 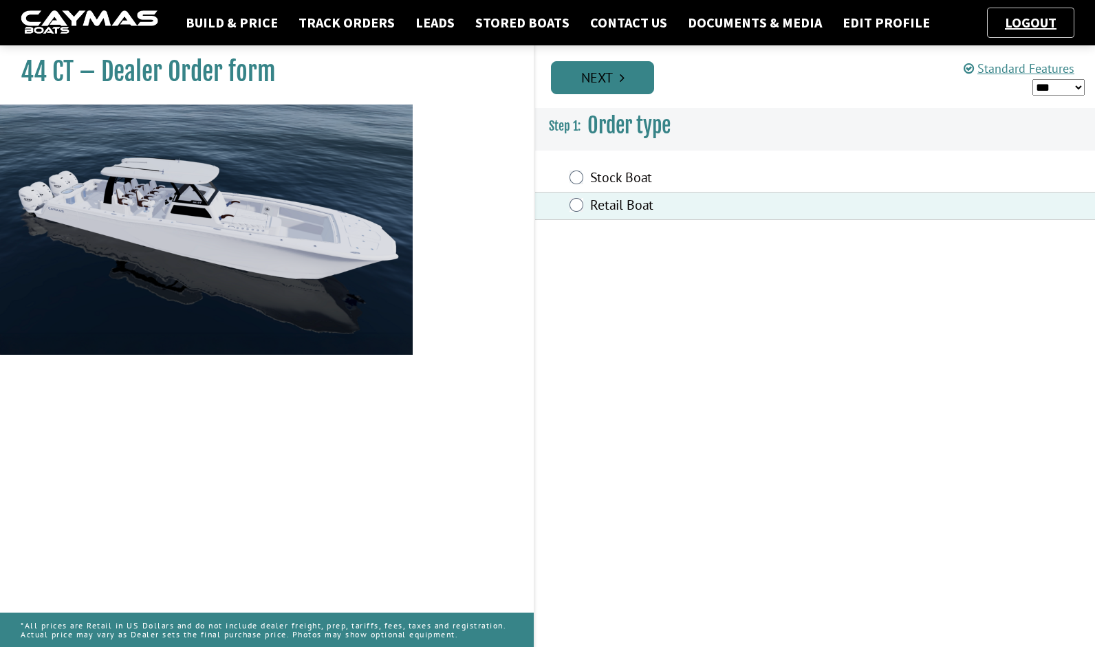 What do you see at coordinates (741, 179) in the screenshot?
I see `label: Stock Boat` at bounding box center [741, 179].